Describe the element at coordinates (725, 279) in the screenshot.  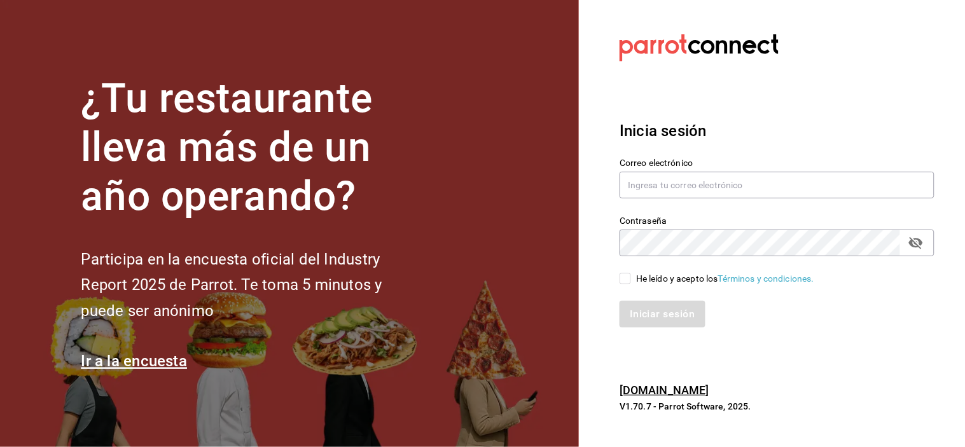
I see `div: He leído y acepto los` at that location.